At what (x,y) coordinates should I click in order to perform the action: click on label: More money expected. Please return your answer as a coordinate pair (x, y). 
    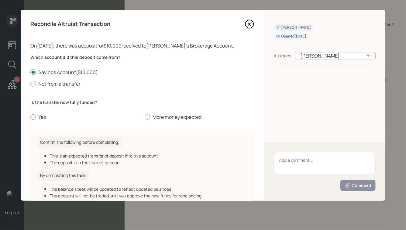
    Looking at the image, I should click on (200, 117).